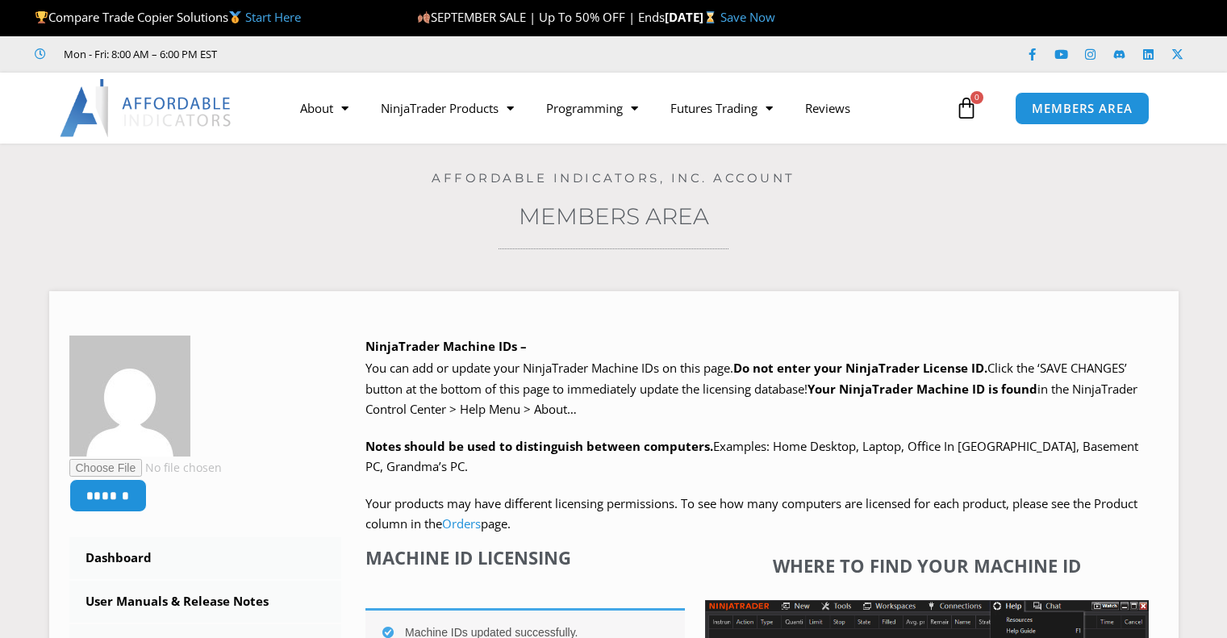 The height and width of the screenshot is (638, 1227). What do you see at coordinates (1082, 108) in the screenshot?
I see `a: MEMBERS AREA` at bounding box center [1082, 108].